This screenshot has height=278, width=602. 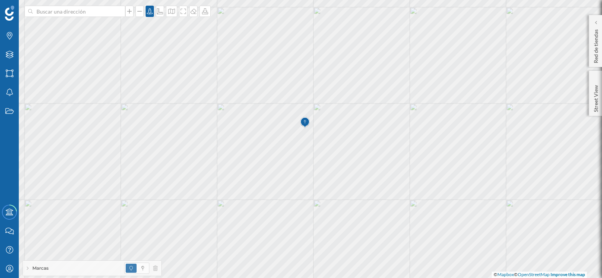 I want to click on p: Red de tiendas, so click(x=596, y=45).